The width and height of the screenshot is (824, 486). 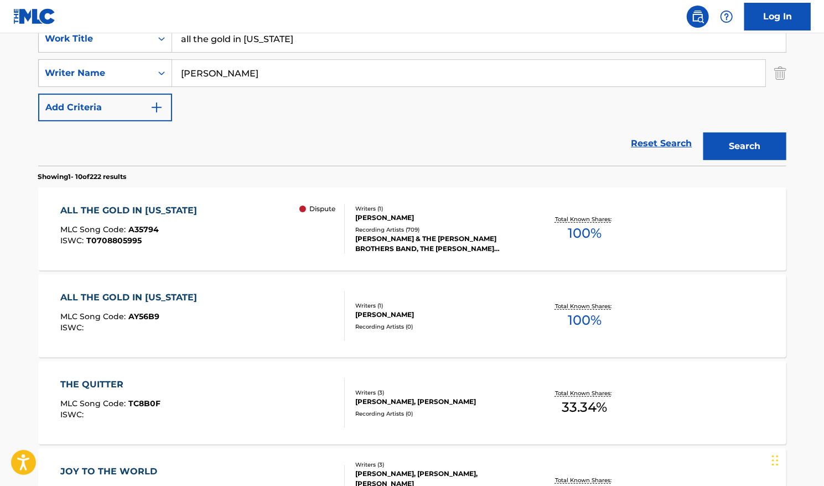 I want to click on span: T0708805995, so click(x=114, y=240).